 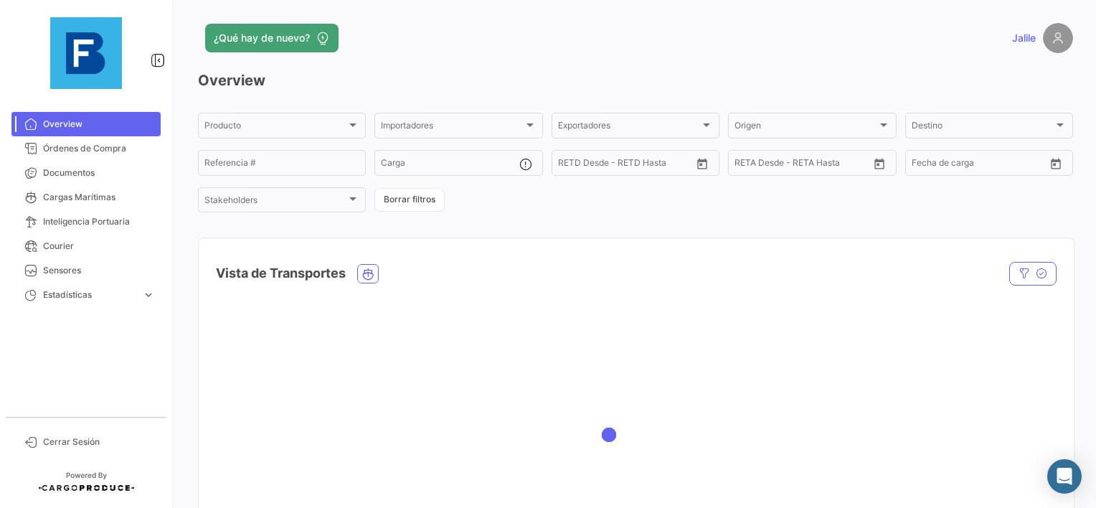 I want to click on a: Inteligencia Portuaria, so click(x=86, y=222).